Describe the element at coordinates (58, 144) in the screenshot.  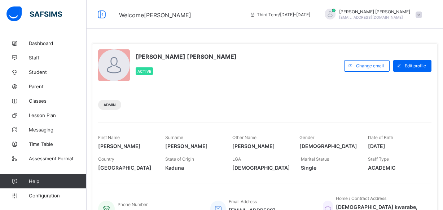
I see `span: Time Table` at that location.